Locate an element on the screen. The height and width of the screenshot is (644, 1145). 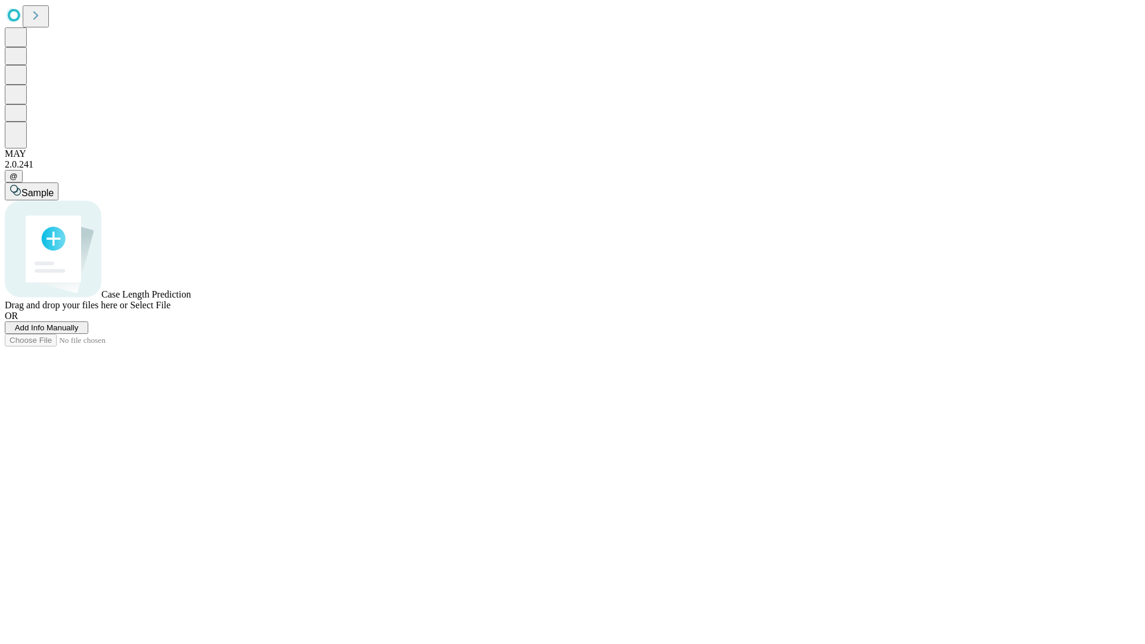
div: 2.0.241 is located at coordinates (572, 165).